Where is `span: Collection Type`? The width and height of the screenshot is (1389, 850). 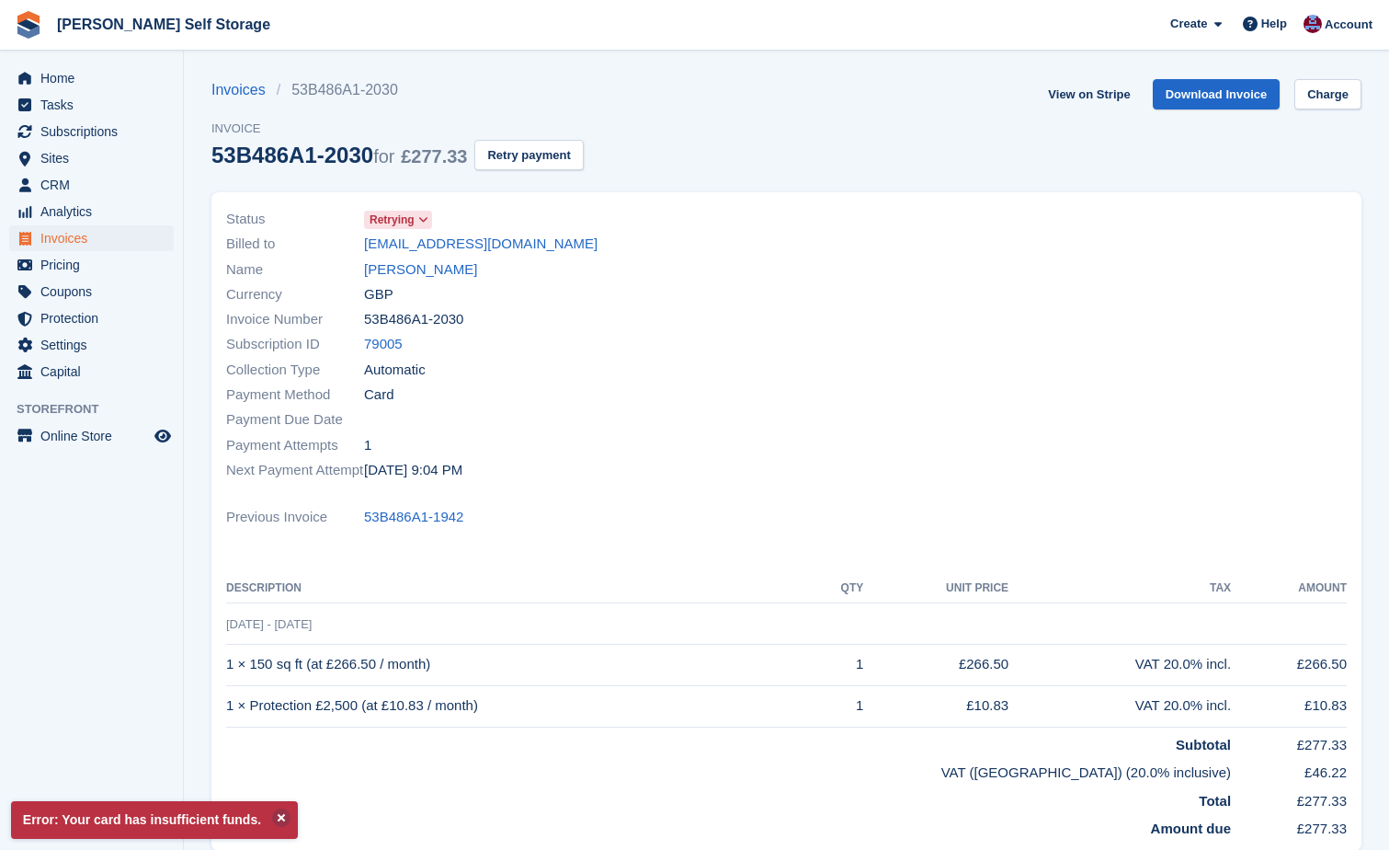 span: Collection Type is located at coordinates (295, 370).